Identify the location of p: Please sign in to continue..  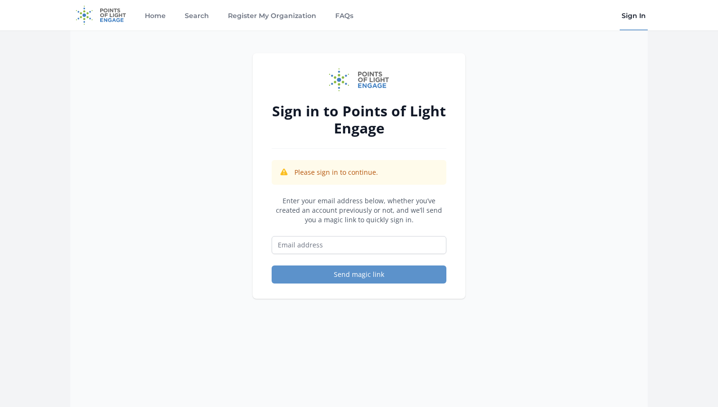
(336, 172).